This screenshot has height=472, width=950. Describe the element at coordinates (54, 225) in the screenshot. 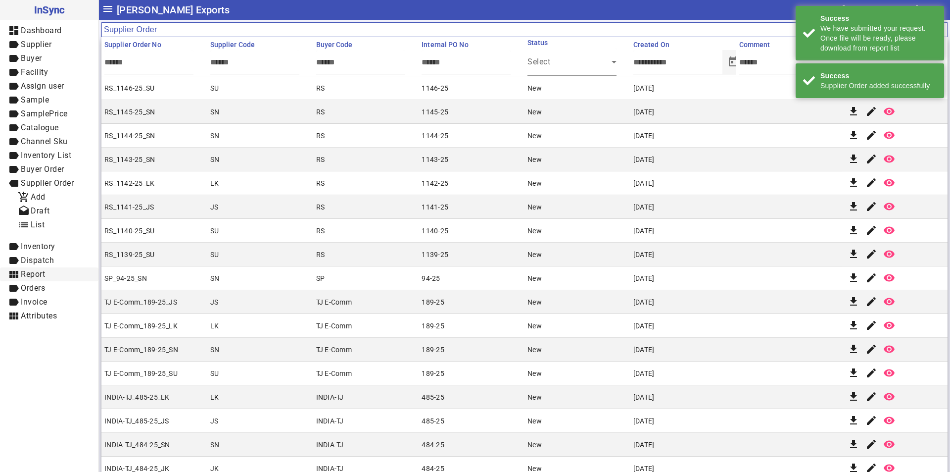

I see `a: List` at that location.